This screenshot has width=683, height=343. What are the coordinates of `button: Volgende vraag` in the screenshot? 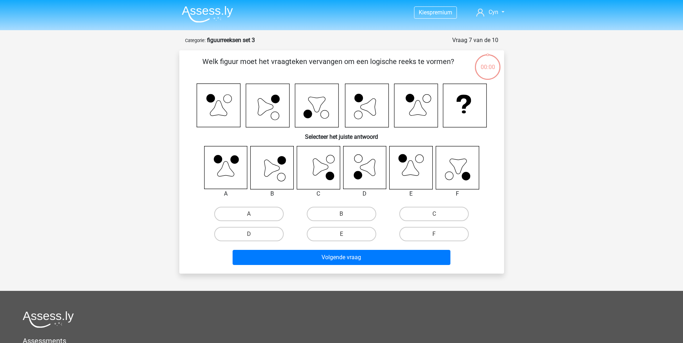 It's located at (341, 258).